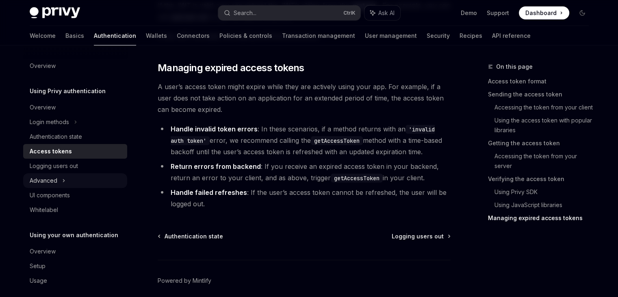  Describe the element at coordinates (542, 81) in the screenshot. I see `a: Access token format` at that location.